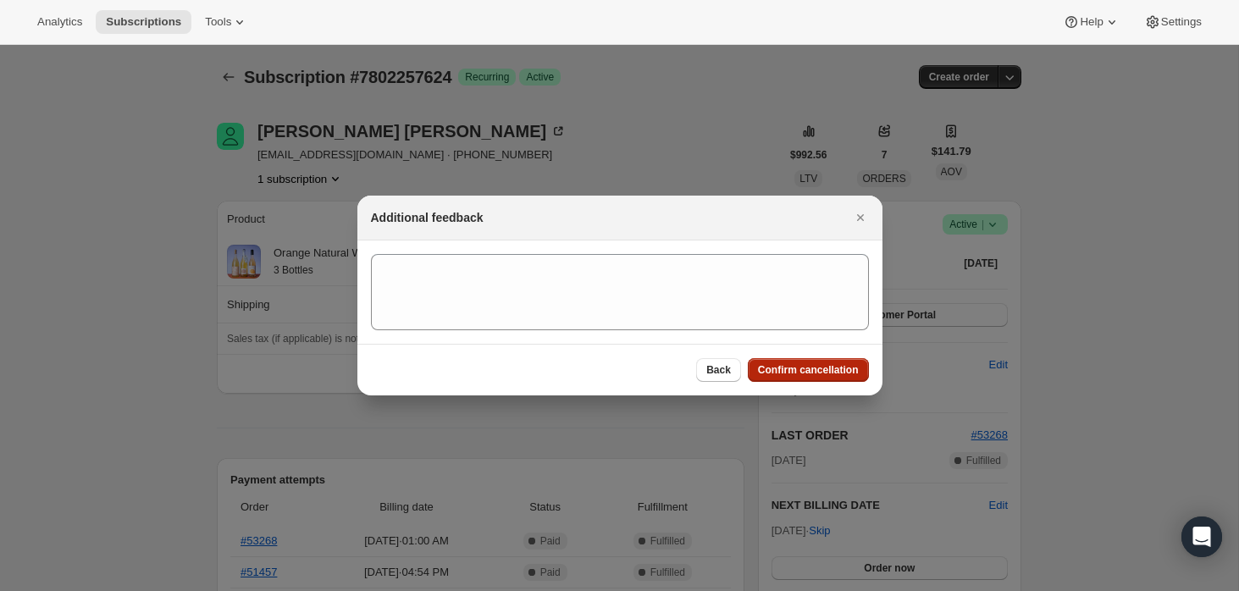 The image size is (1239, 591). What do you see at coordinates (143, 22) in the screenshot?
I see `button: Subscriptions` at bounding box center [143, 22].